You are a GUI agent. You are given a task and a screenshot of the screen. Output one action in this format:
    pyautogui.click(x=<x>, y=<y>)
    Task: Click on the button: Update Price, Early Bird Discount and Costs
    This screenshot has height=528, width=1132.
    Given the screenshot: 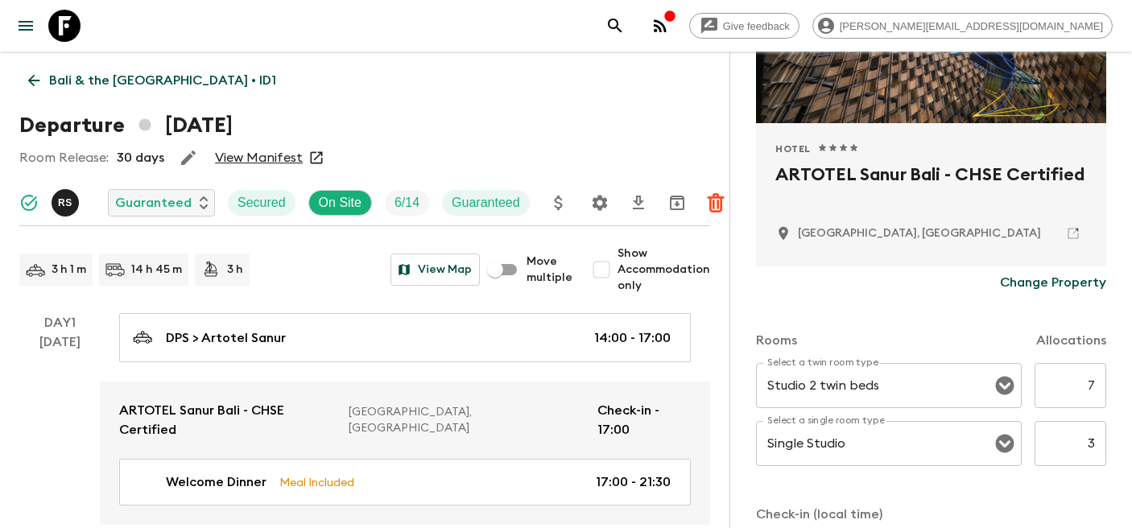 What is the action you would take?
    pyautogui.click(x=559, y=203)
    